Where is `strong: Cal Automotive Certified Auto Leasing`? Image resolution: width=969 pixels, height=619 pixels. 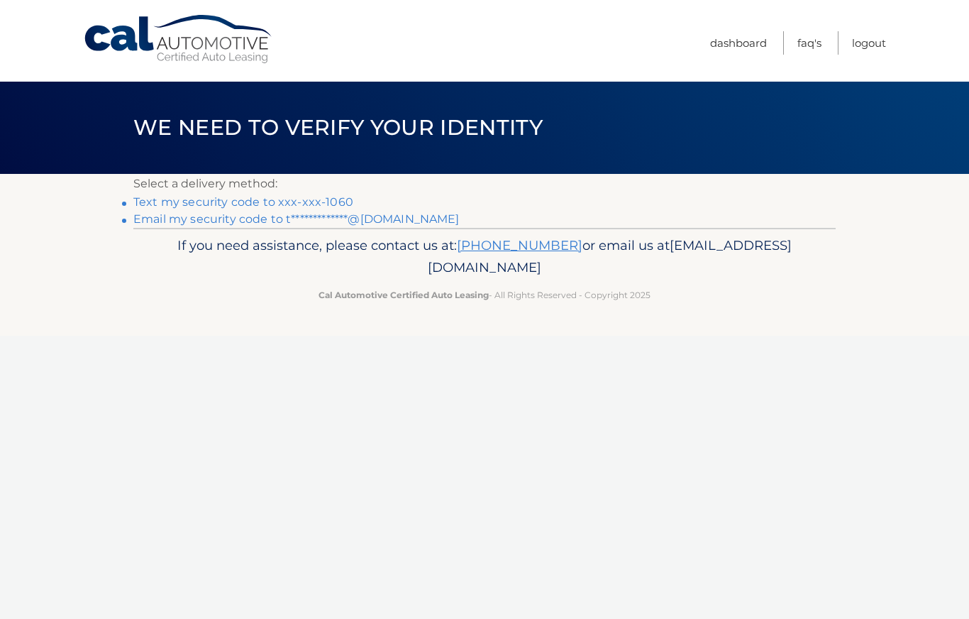 strong: Cal Automotive Certified Auto Leasing is located at coordinates (404, 294).